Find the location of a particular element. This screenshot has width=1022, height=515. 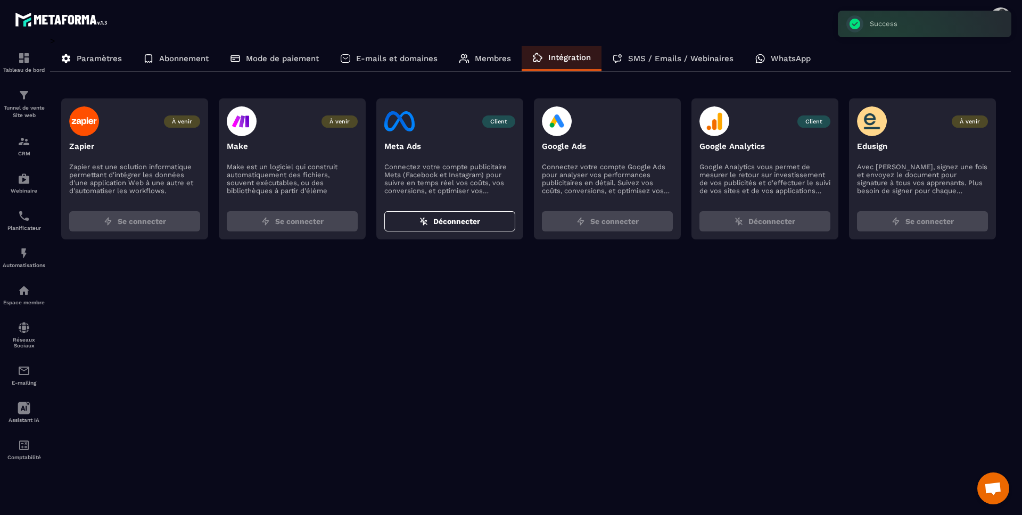

p: Zapier est une solution informatique permettant d'intégrer les données d'une application Web à un... is located at coordinates (135, 179).